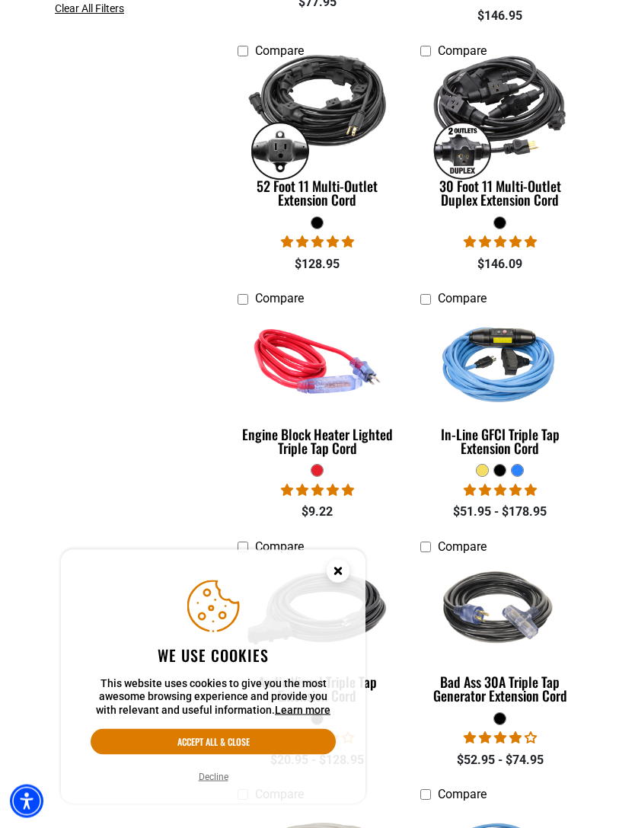 This screenshot has width=635, height=828. I want to click on img: Light Blue, so click(500, 361).